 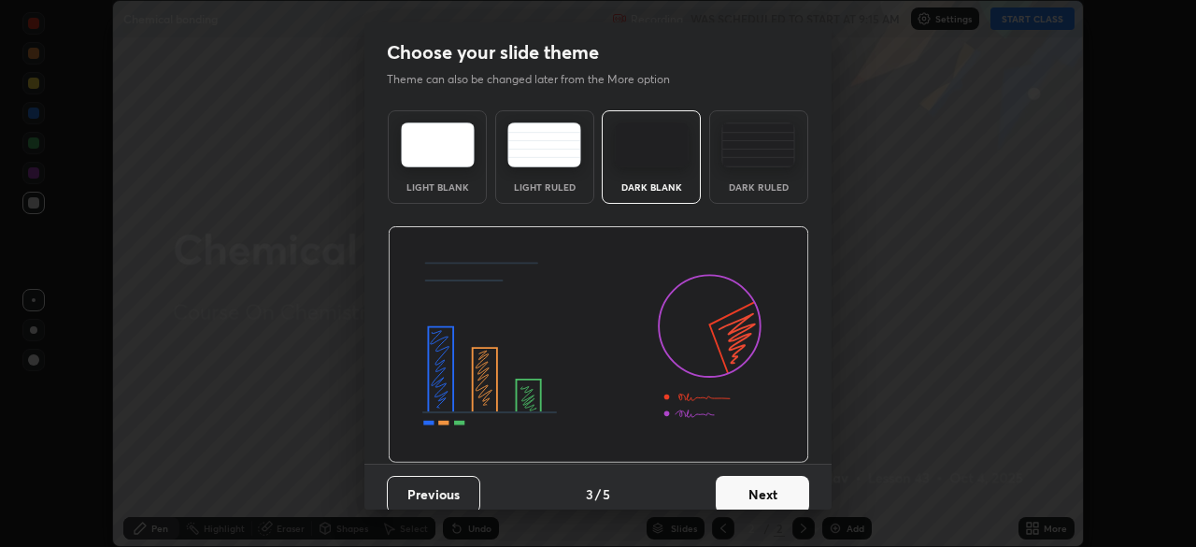 What do you see at coordinates (538, 79) in the screenshot?
I see `p: Theme can also be changed later from the More option` at bounding box center [538, 79].